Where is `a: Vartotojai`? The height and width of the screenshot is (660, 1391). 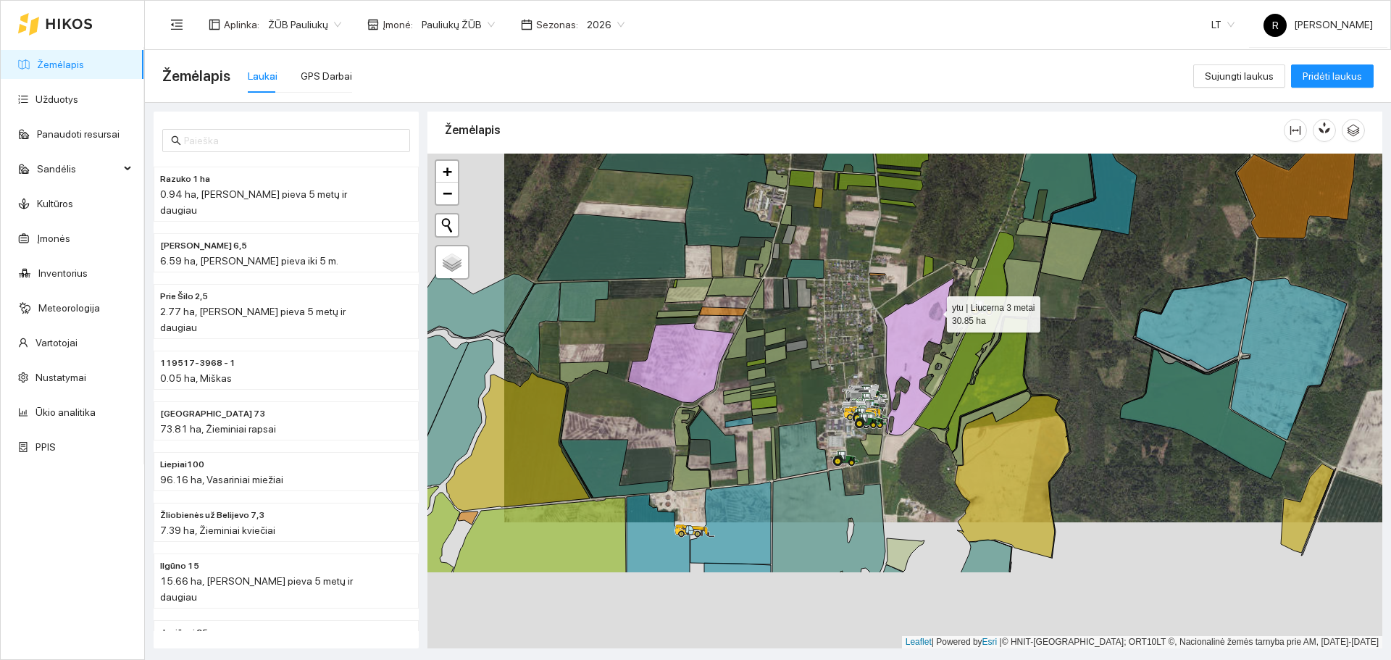 a: Vartotojai is located at coordinates (57, 343).